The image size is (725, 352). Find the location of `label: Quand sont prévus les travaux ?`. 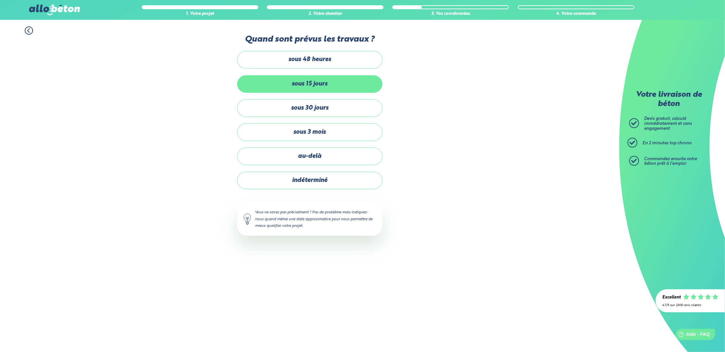

label: Quand sont prévus les travaux ? is located at coordinates (310, 39).